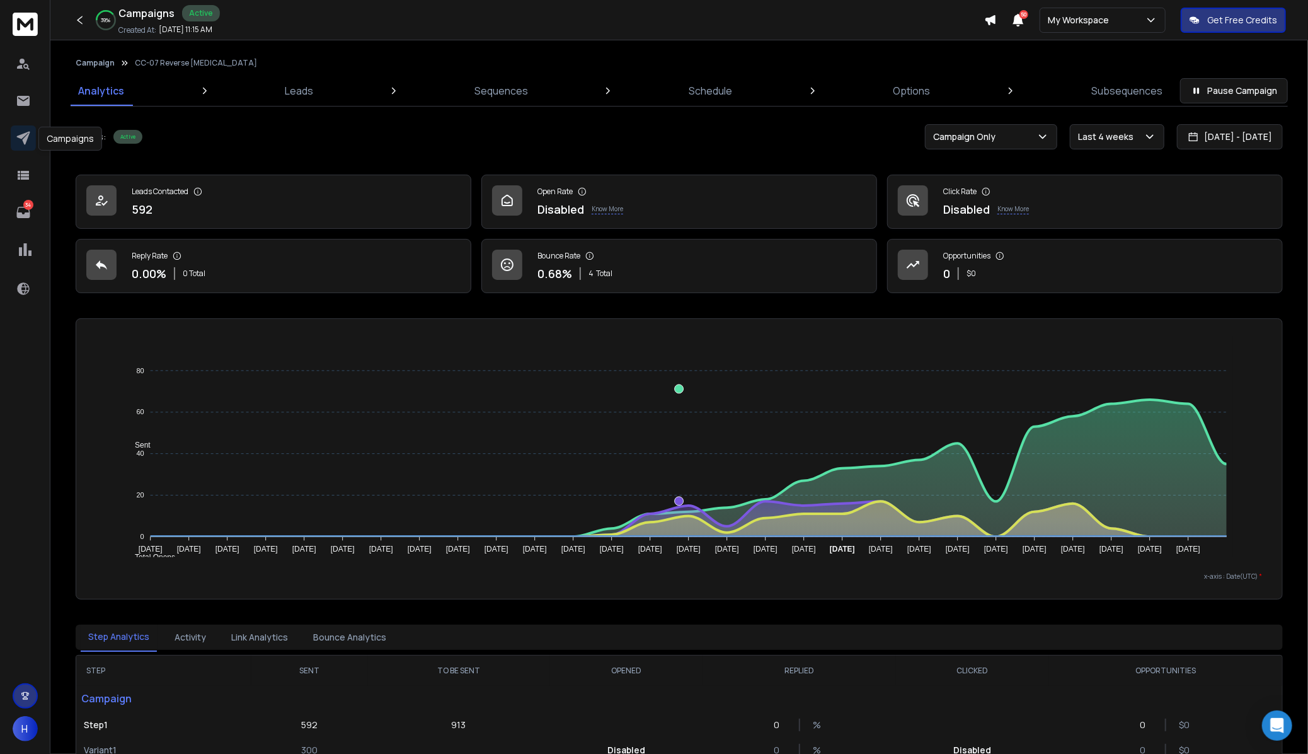 Image resolution: width=1308 pixels, height=754 pixels. What do you see at coordinates (679, 202) in the screenshot?
I see `a: Open RateDisabledKnow More` at bounding box center [679, 202].